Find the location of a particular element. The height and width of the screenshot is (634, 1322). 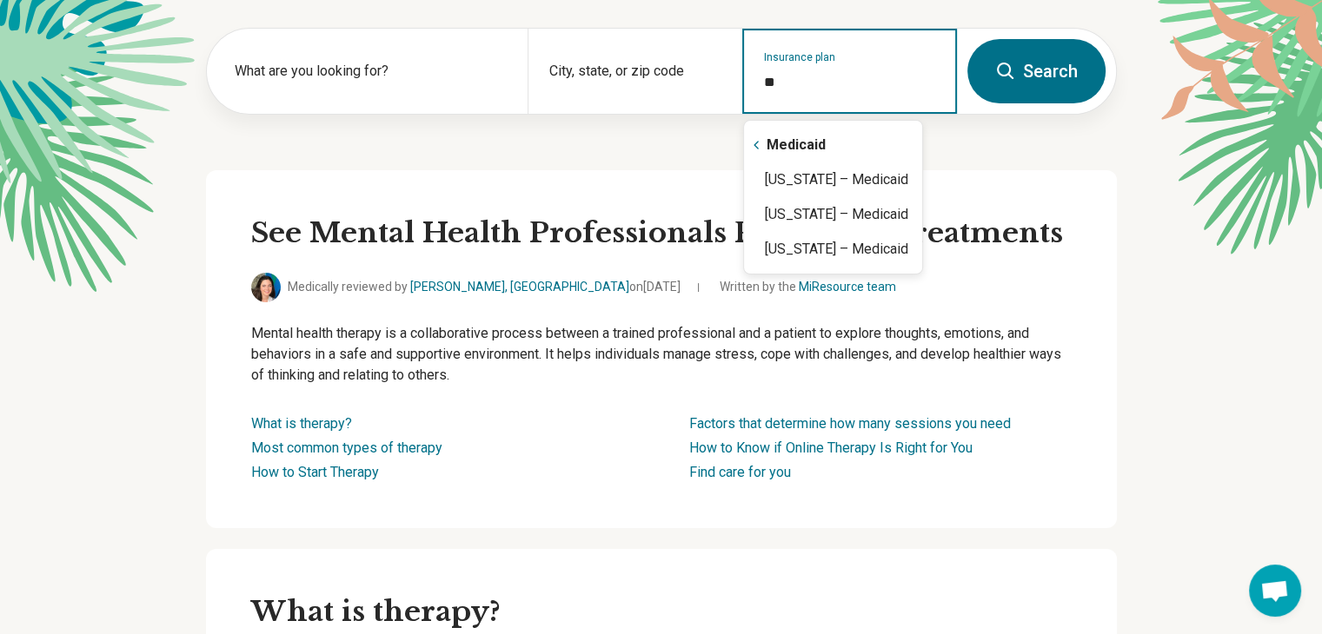

span: Written by the is located at coordinates (807, 287).